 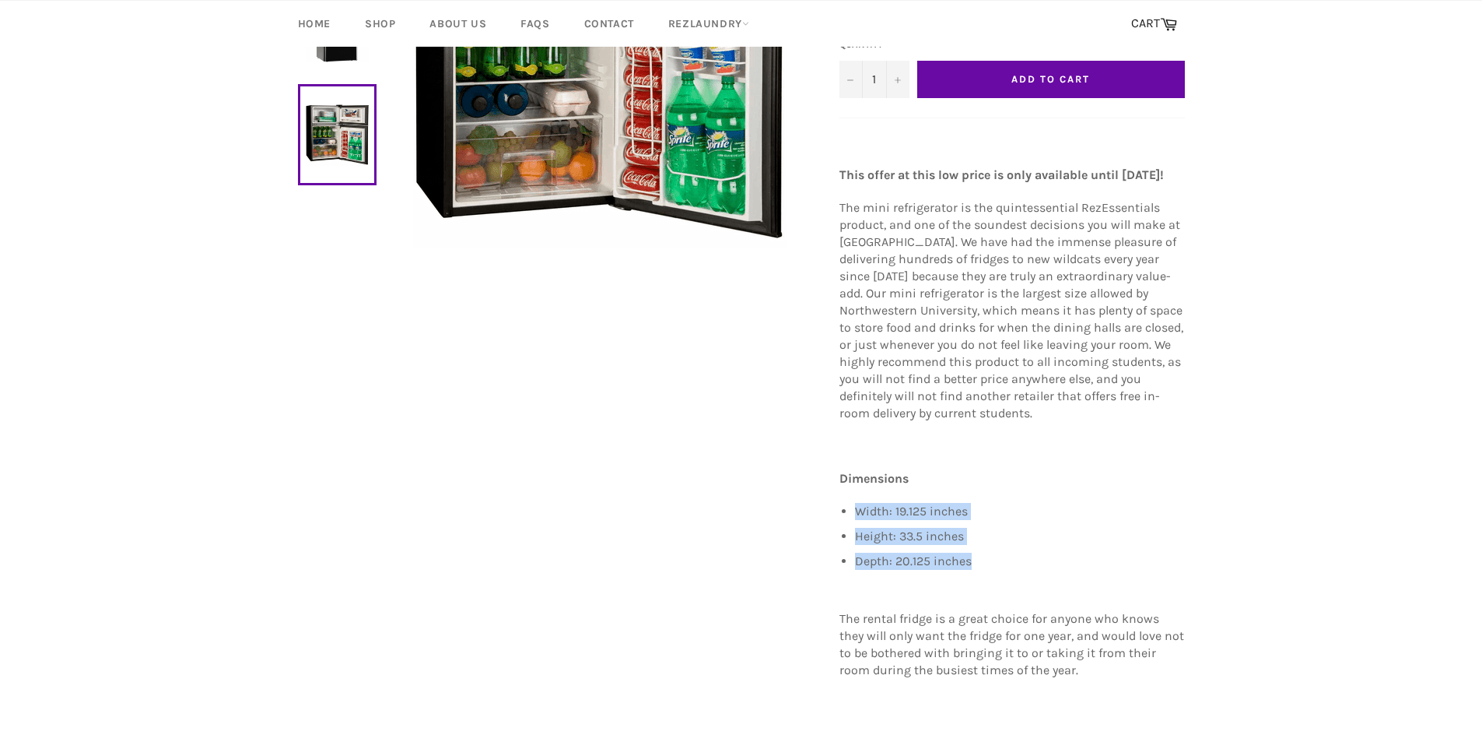 What do you see at coordinates (609, 23) in the screenshot?
I see `a: Contact` at bounding box center [609, 23].